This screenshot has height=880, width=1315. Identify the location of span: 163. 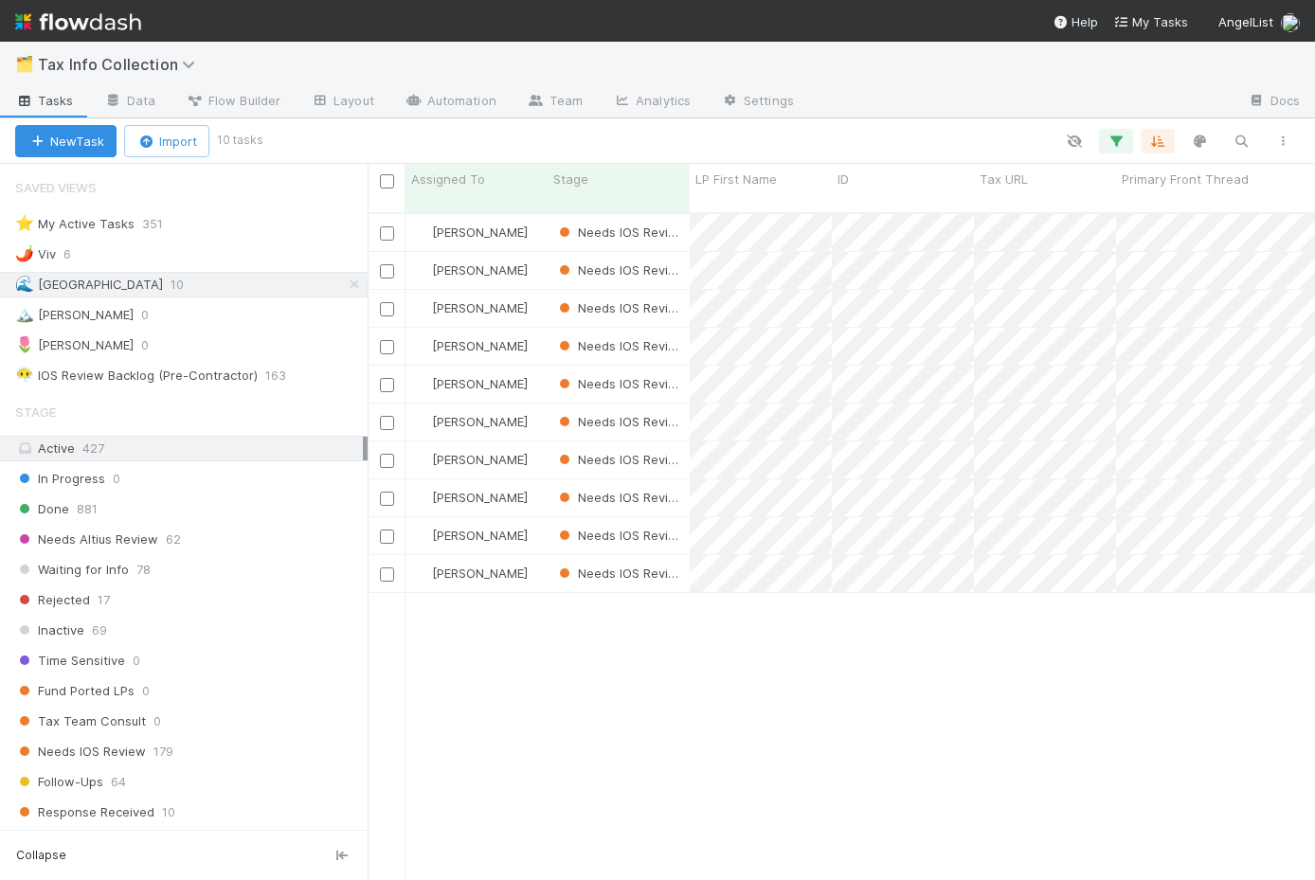
(285, 375).